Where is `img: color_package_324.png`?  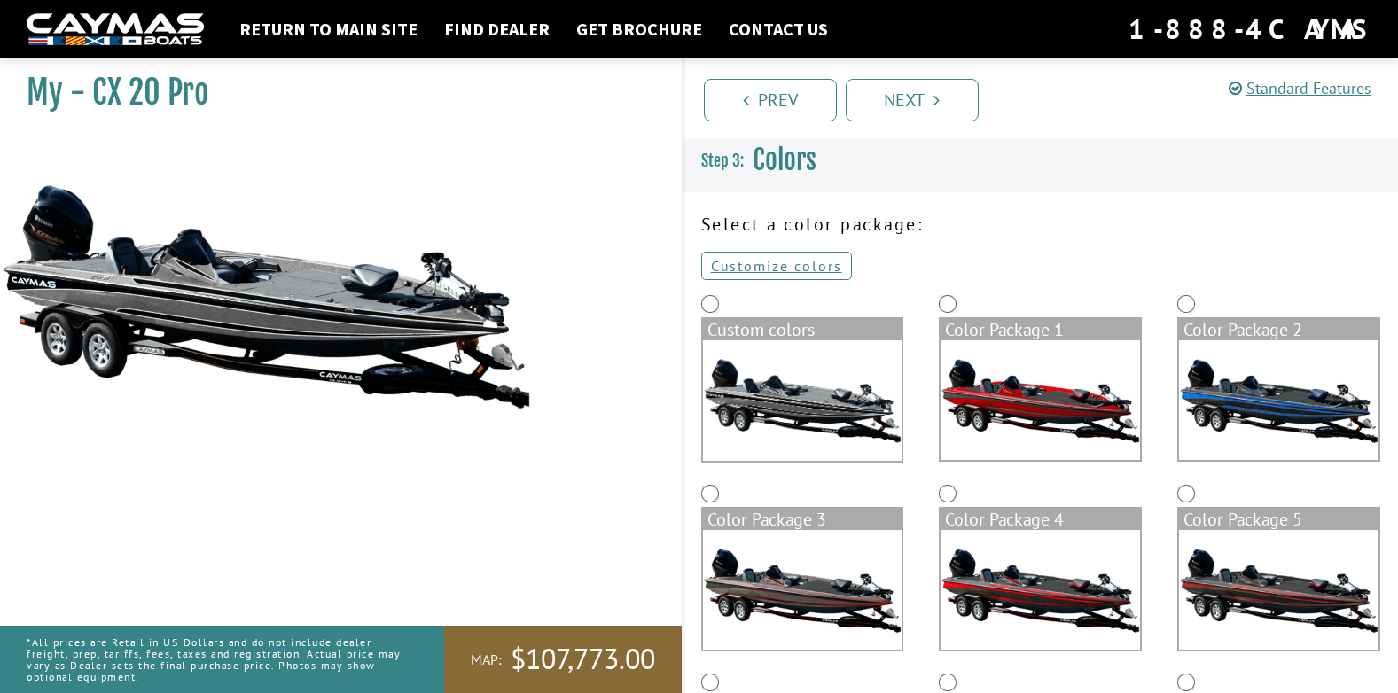 img: color_package_324.png is located at coordinates (802, 589).